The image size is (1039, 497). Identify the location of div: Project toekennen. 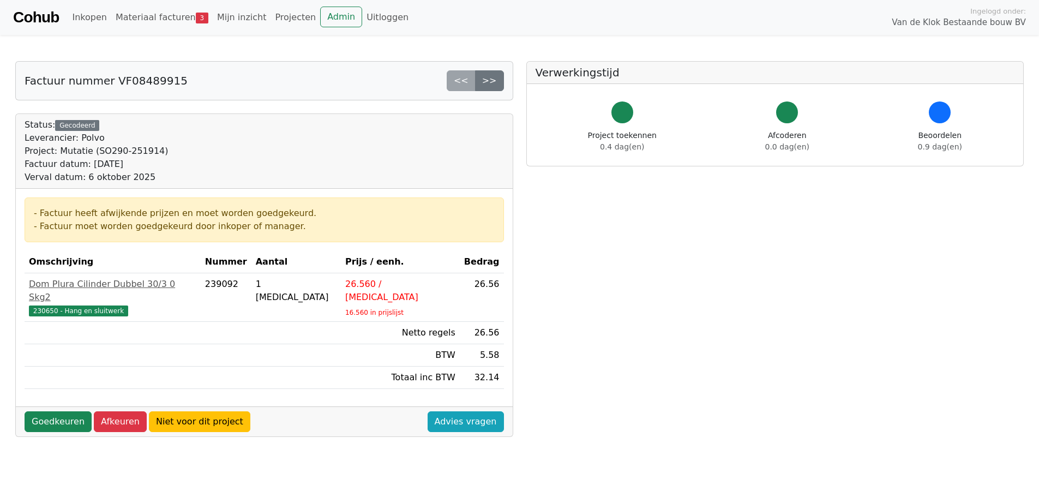
(622, 141).